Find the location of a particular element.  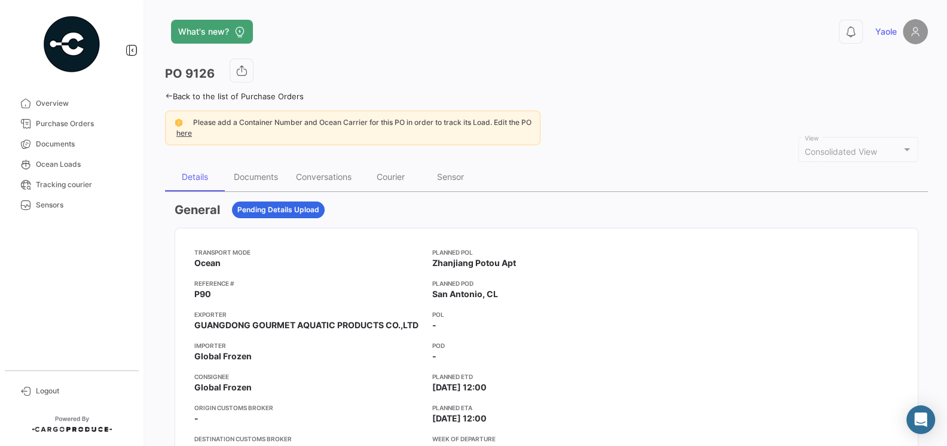

a: Purchase Orders is located at coordinates (72, 124).